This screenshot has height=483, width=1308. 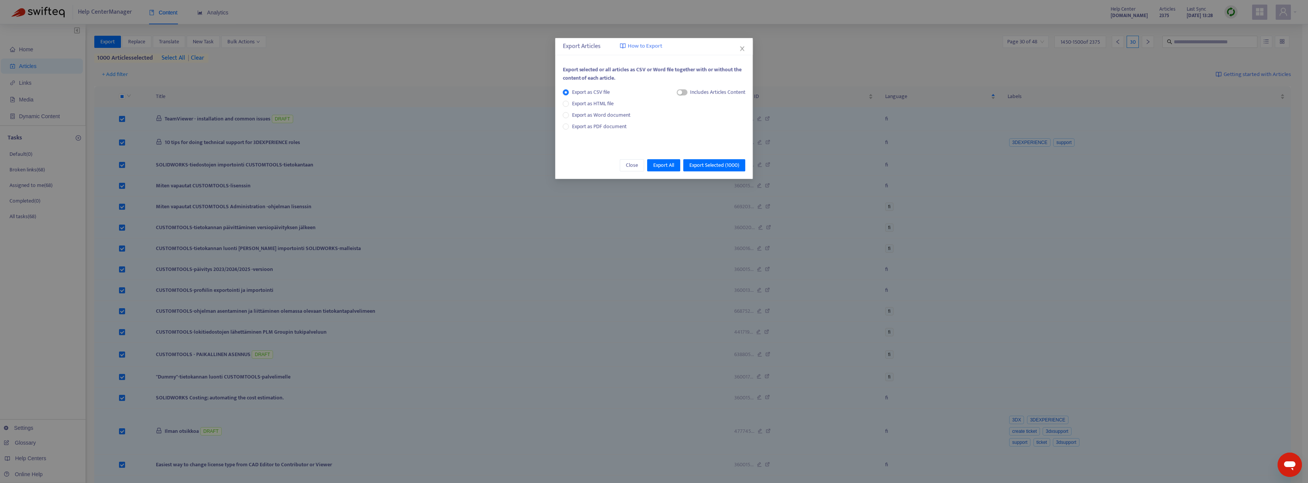 I want to click on span: Export as PDF document, so click(x=599, y=126).